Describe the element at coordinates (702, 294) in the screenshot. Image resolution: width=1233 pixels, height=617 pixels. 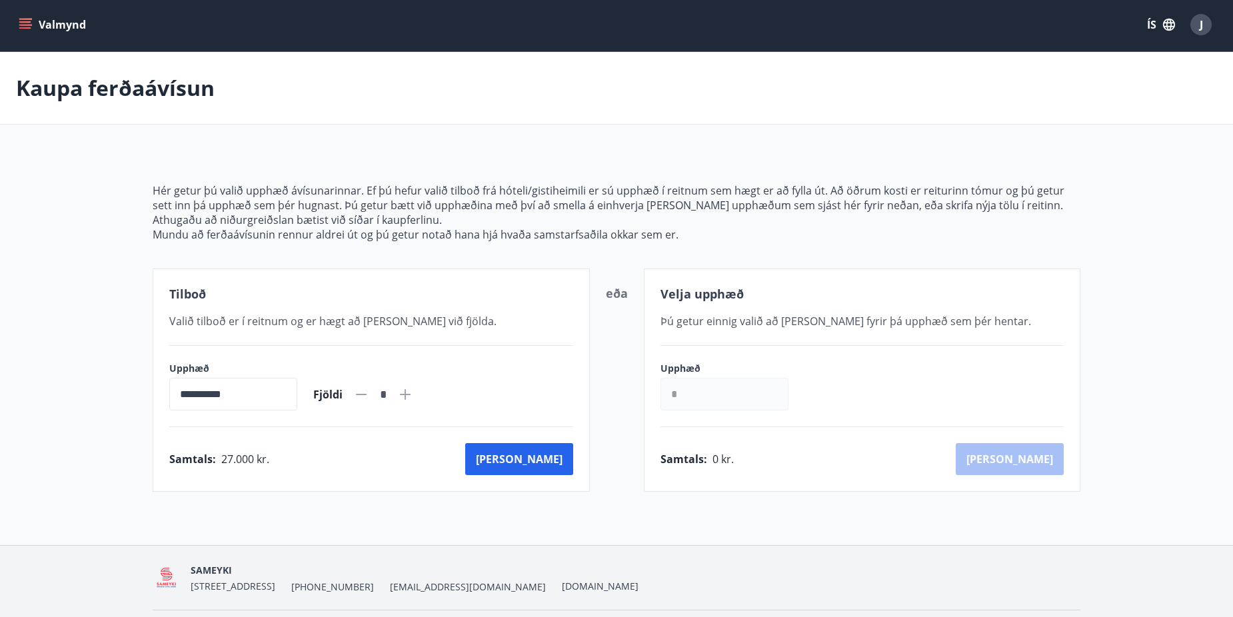
I see `span: Velja upphæð` at that location.